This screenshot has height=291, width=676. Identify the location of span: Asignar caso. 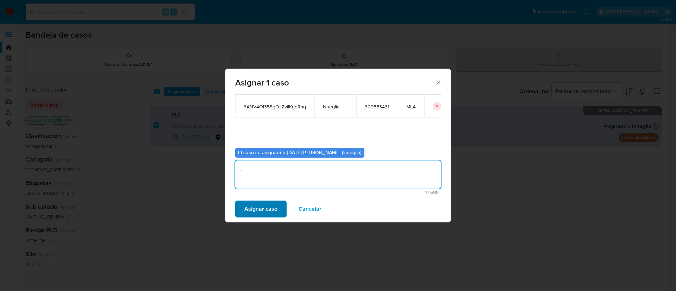
(261, 209).